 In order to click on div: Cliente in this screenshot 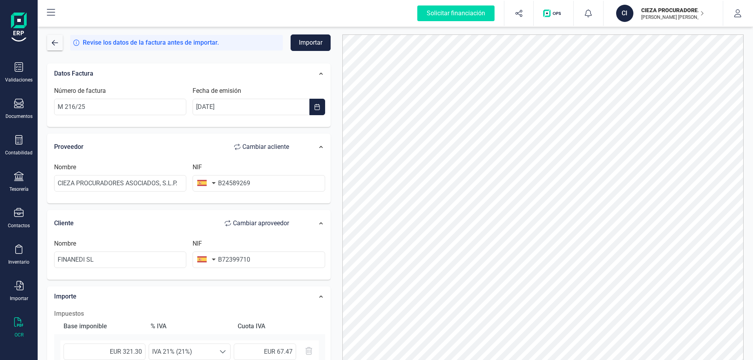, I will do `click(175, 223)`.